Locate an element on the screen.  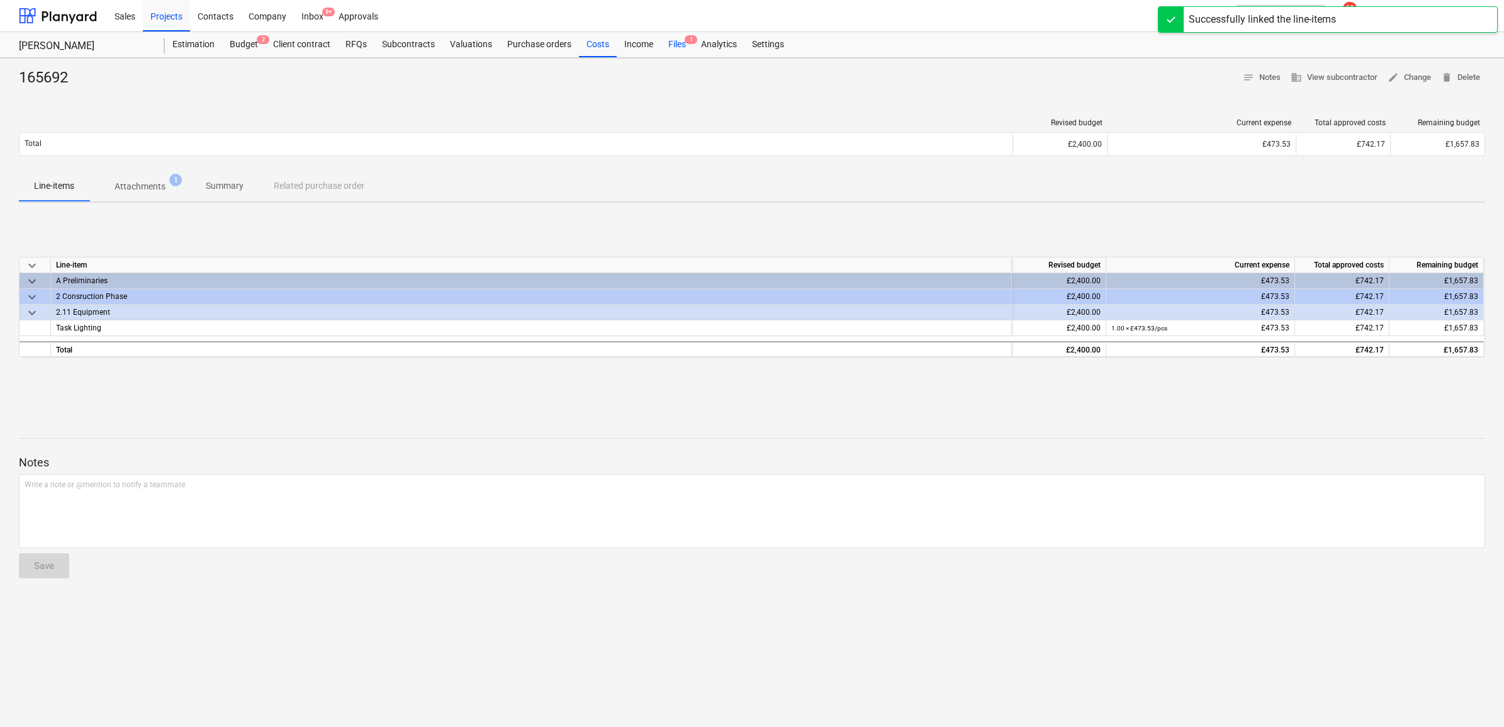
button: Notes is located at coordinates (1262, 77).